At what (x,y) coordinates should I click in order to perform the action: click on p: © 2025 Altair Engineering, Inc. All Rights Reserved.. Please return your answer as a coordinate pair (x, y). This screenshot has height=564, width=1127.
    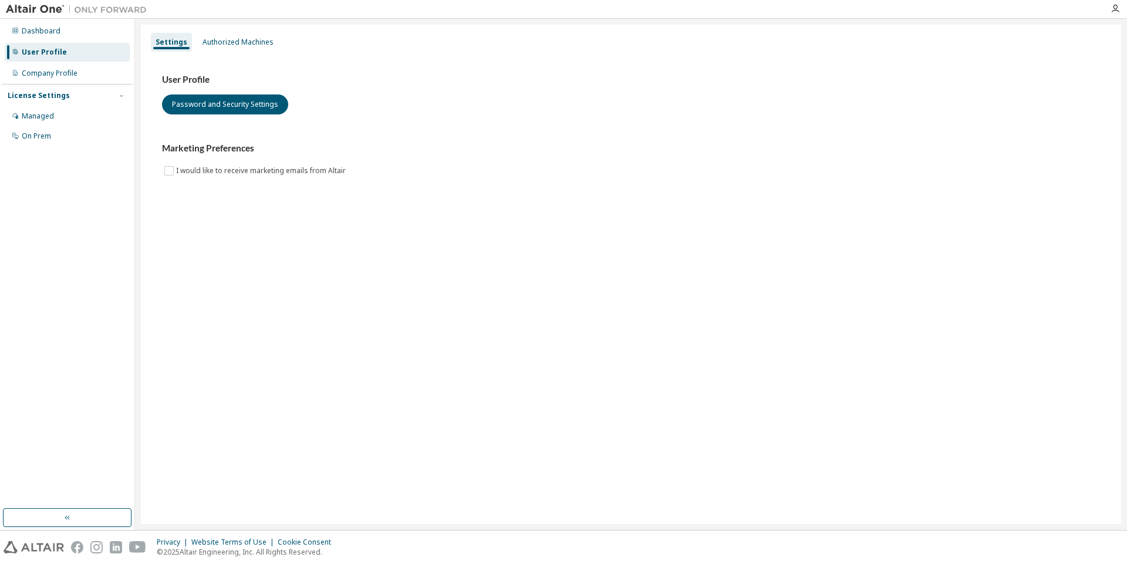
    Looking at the image, I should click on (247, 552).